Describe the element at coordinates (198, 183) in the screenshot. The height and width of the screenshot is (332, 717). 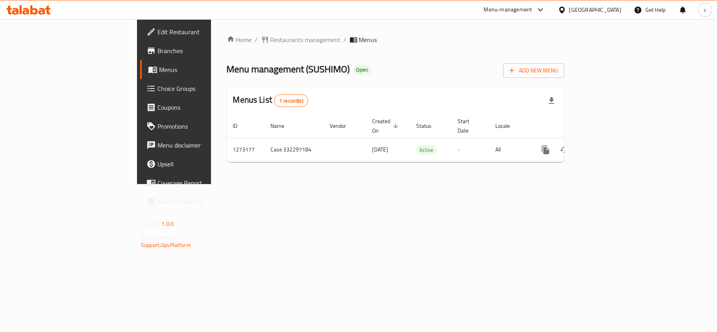
I see `a: Coverage Report` at that location.